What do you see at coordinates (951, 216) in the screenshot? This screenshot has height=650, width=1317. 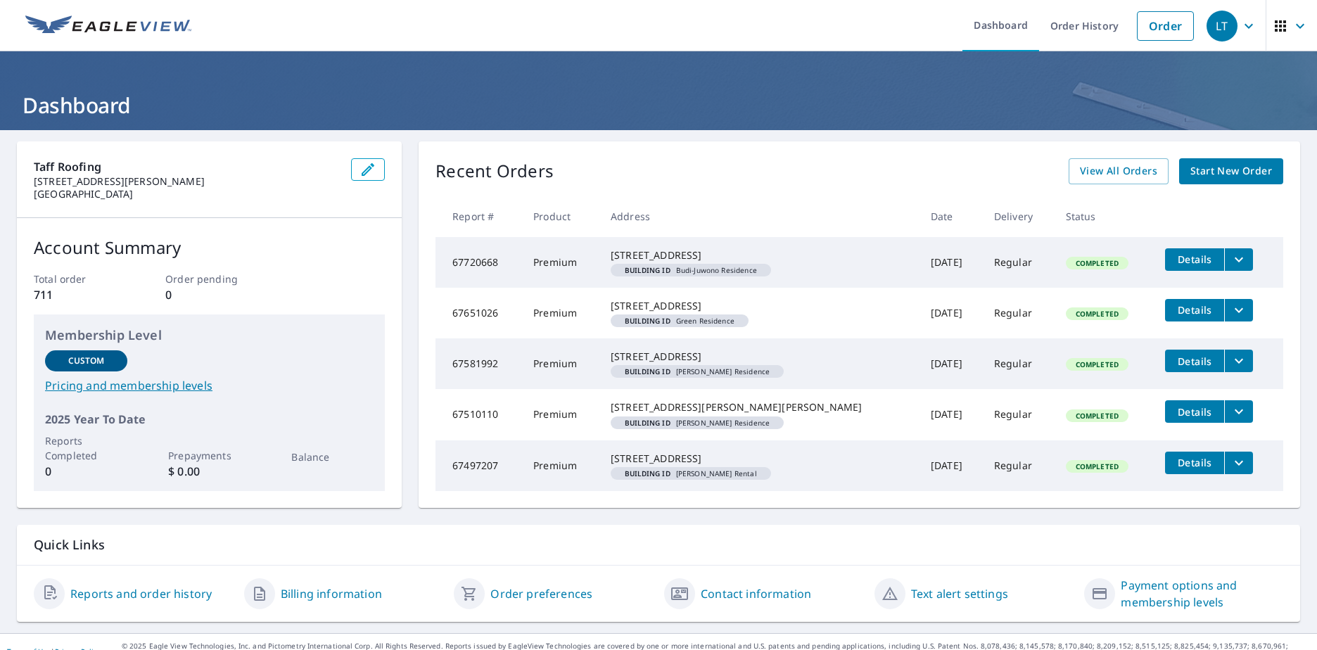 I see `th: Date` at bounding box center [951, 216].